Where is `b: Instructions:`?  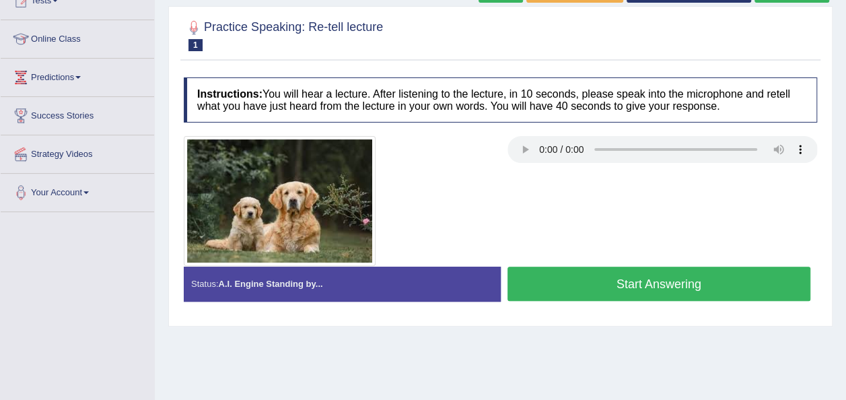
b: Instructions: is located at coordinates (230, 94).